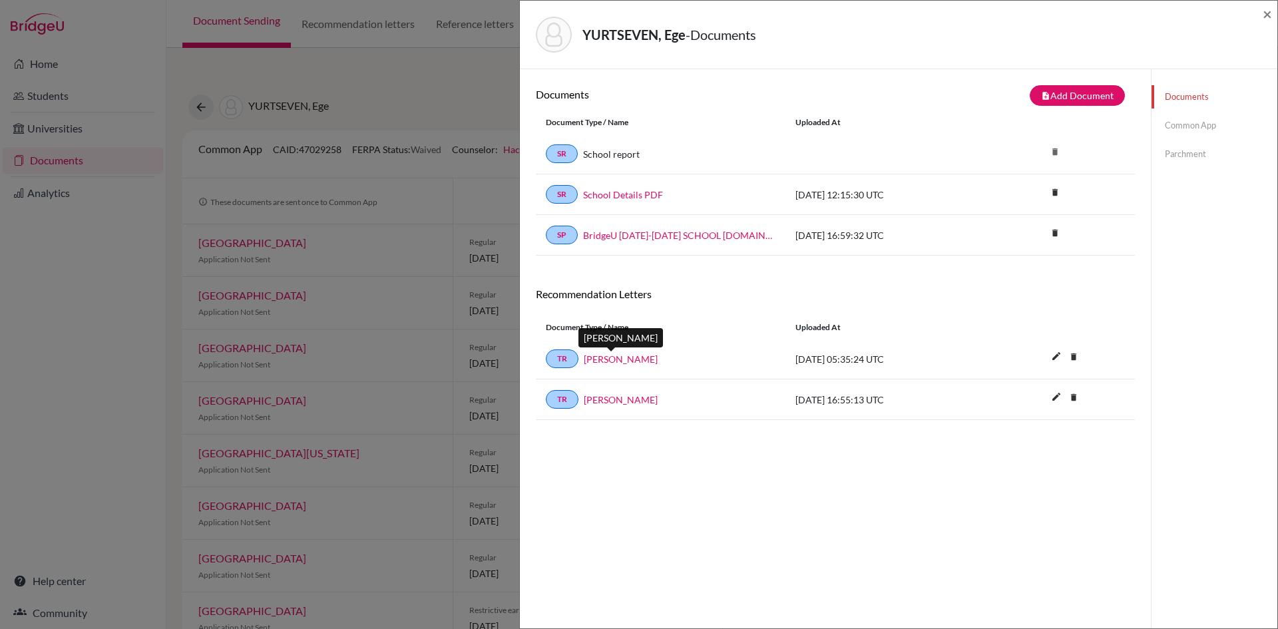 The height and width of the screenshot is (629, 1278). What do you see at coordinates (611, 154) in the screenshot?
I see `a: School report` at bounding box center [611, 154].